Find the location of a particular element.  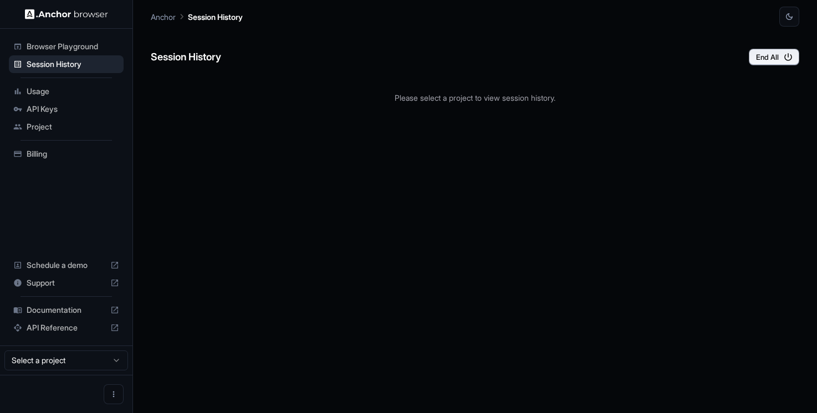

div: Session History is located at coordinates (66, 64).